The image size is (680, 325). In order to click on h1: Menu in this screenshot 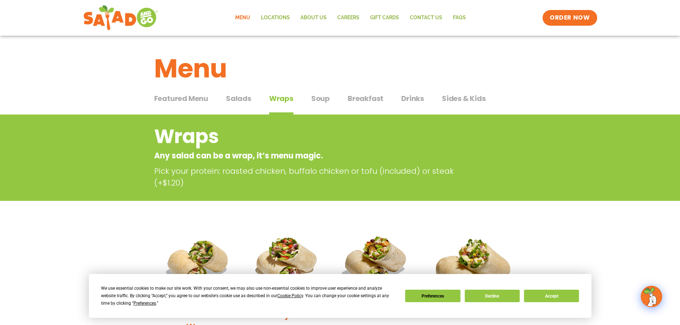, I will do `click(340, 69)`.